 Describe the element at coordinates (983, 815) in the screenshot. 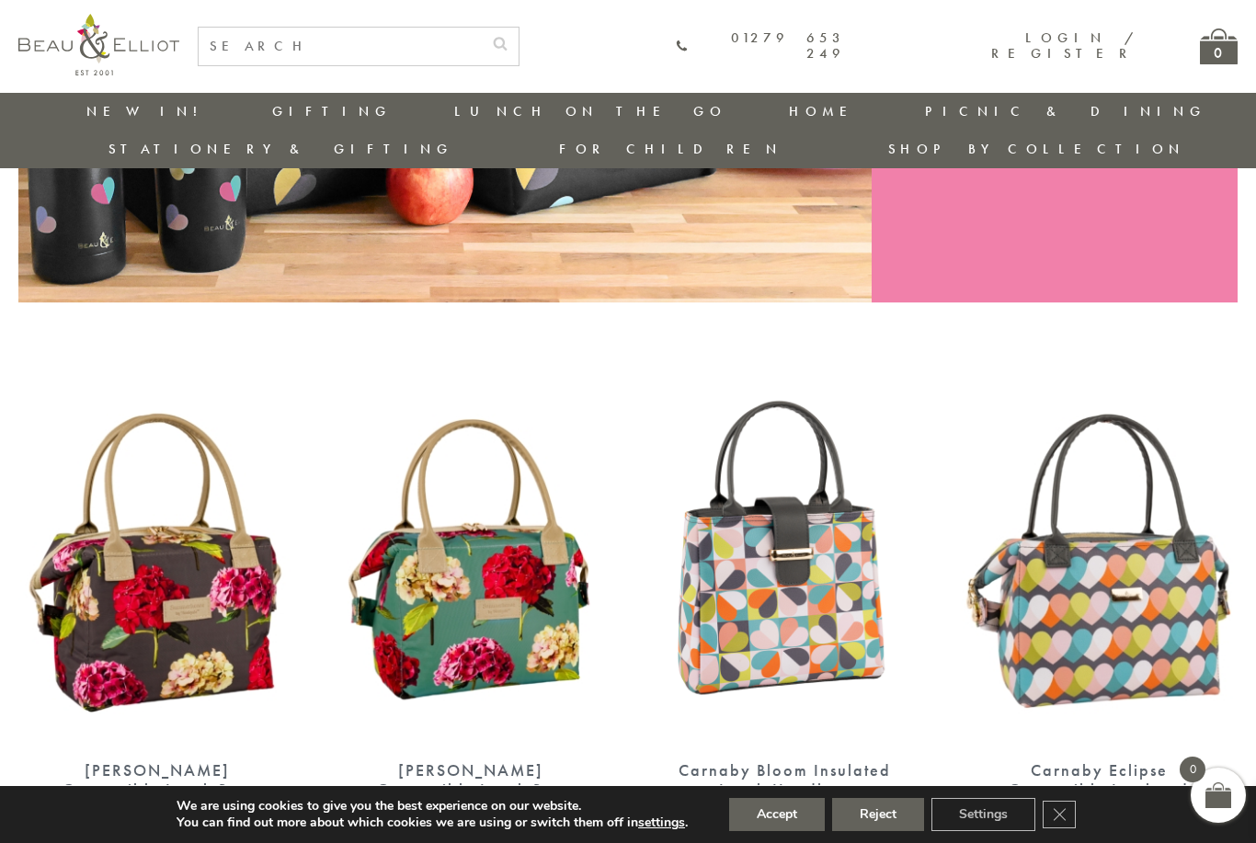

I see `button: Settings` at that location.